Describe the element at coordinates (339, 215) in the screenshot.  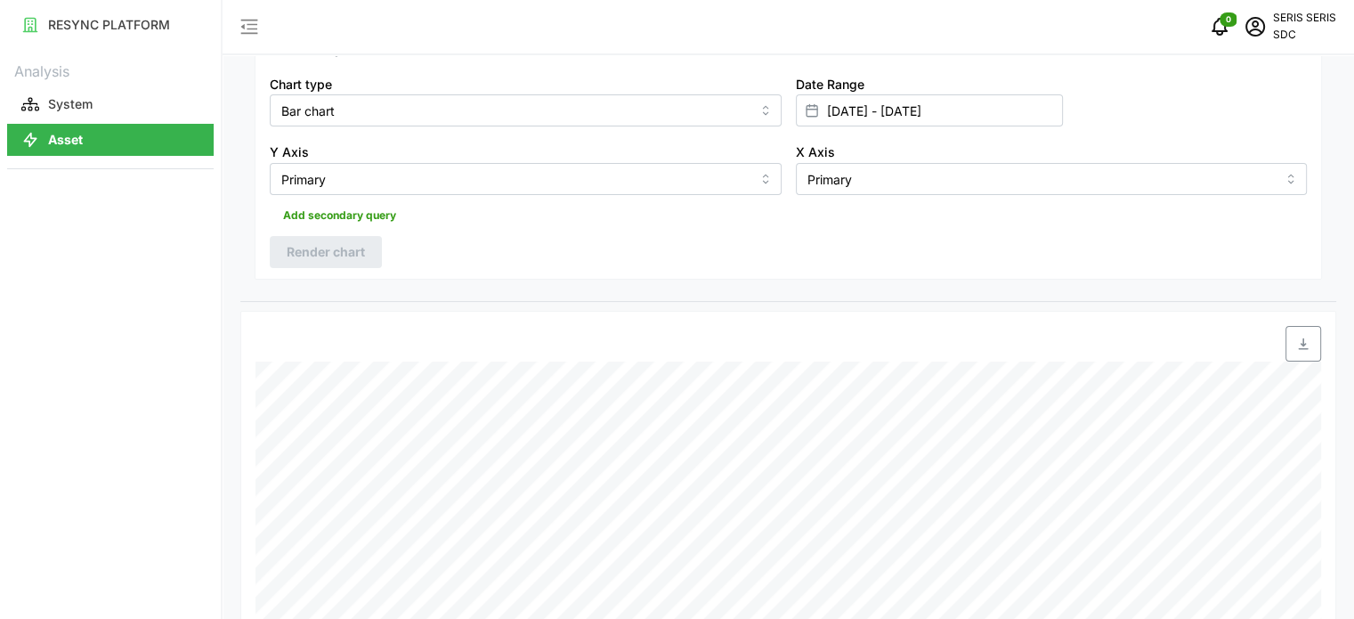
I see `span: Add secondary query` at that location.